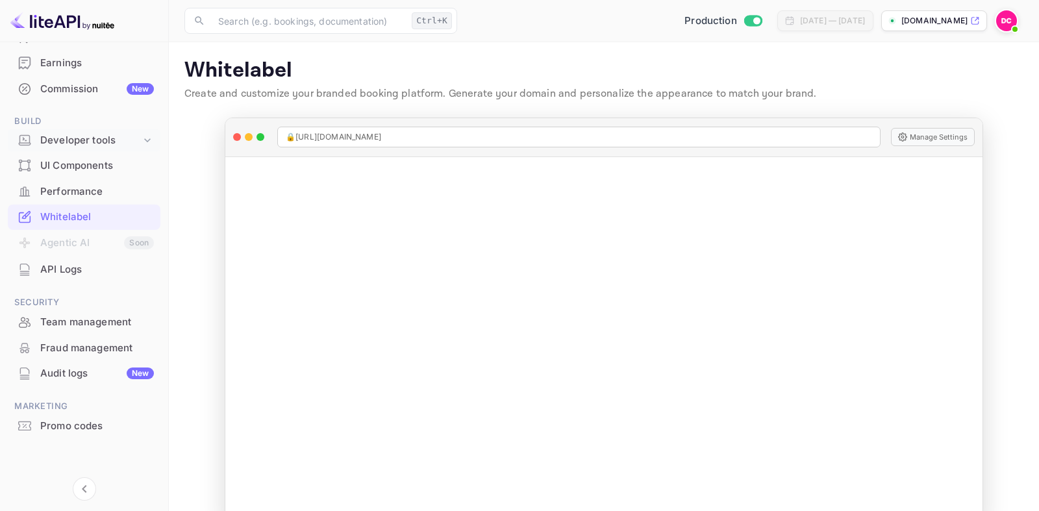 The image size is (1039, 511). I want to click on p: Whitelabel, so click(604, 71).